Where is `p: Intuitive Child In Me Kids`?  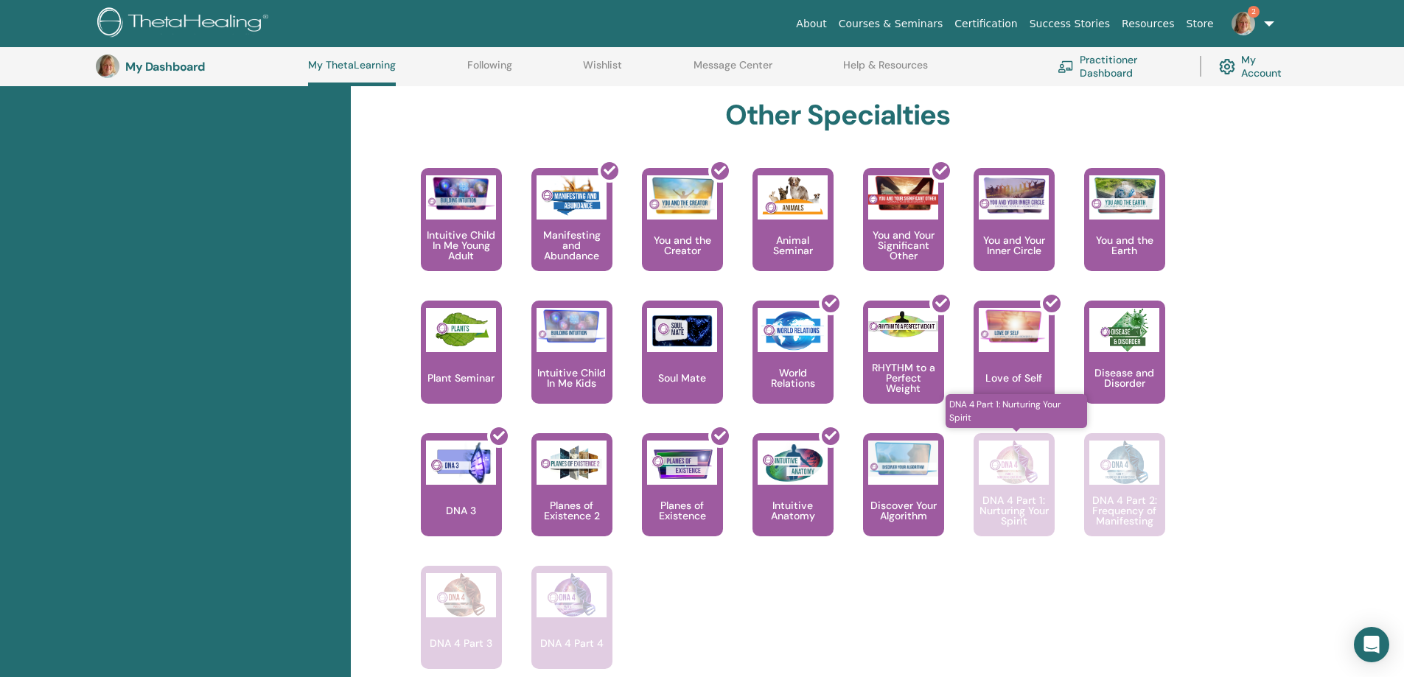 p: Intuitive Child In Me Kids is located at coordinates (572, 378).